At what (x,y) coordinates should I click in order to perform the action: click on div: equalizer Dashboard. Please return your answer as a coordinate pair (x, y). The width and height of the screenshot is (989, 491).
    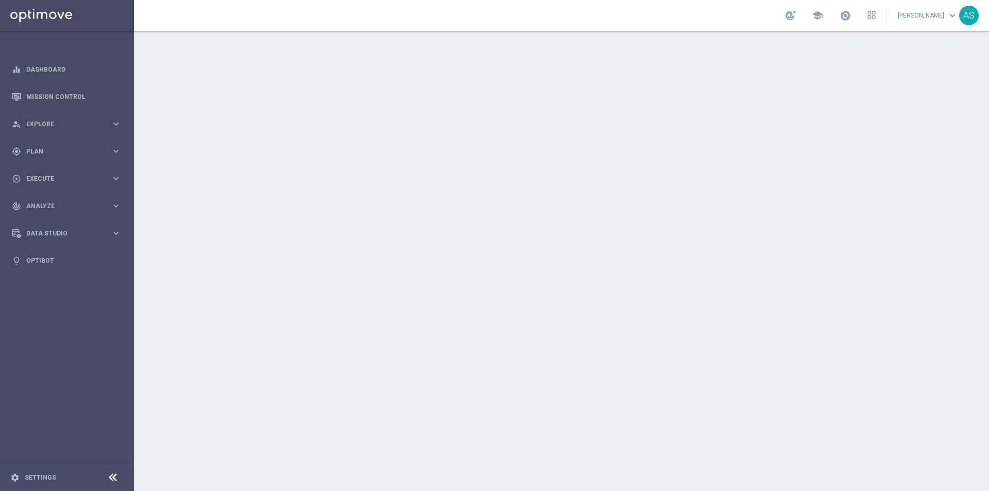
    Looking at the image, I should click on (66, 70).